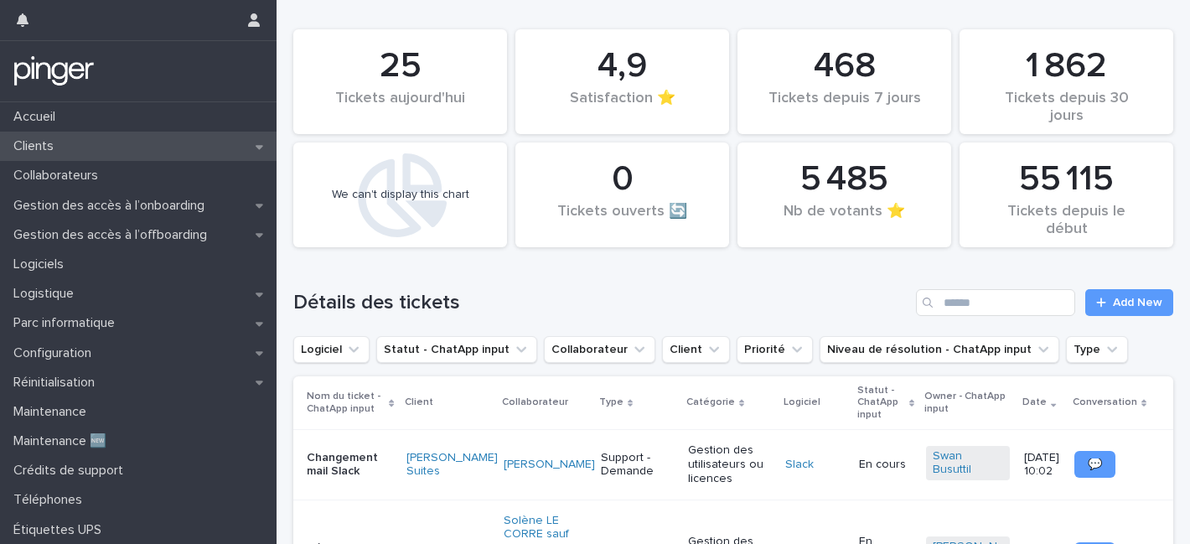  Describe the element at coordinates (63, 441) in the screenshot. I see `p: Maintenance 🆕` at that location.